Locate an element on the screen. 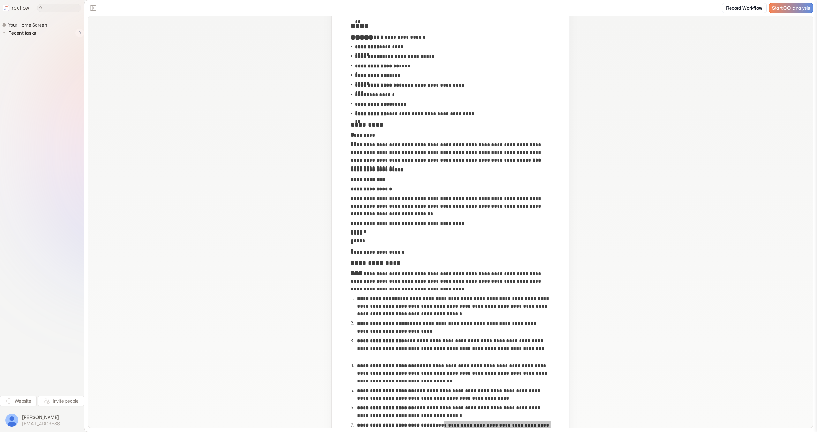 This screenshot has height=432, width=817. p: freeflow is located at coordinates (20, 8).